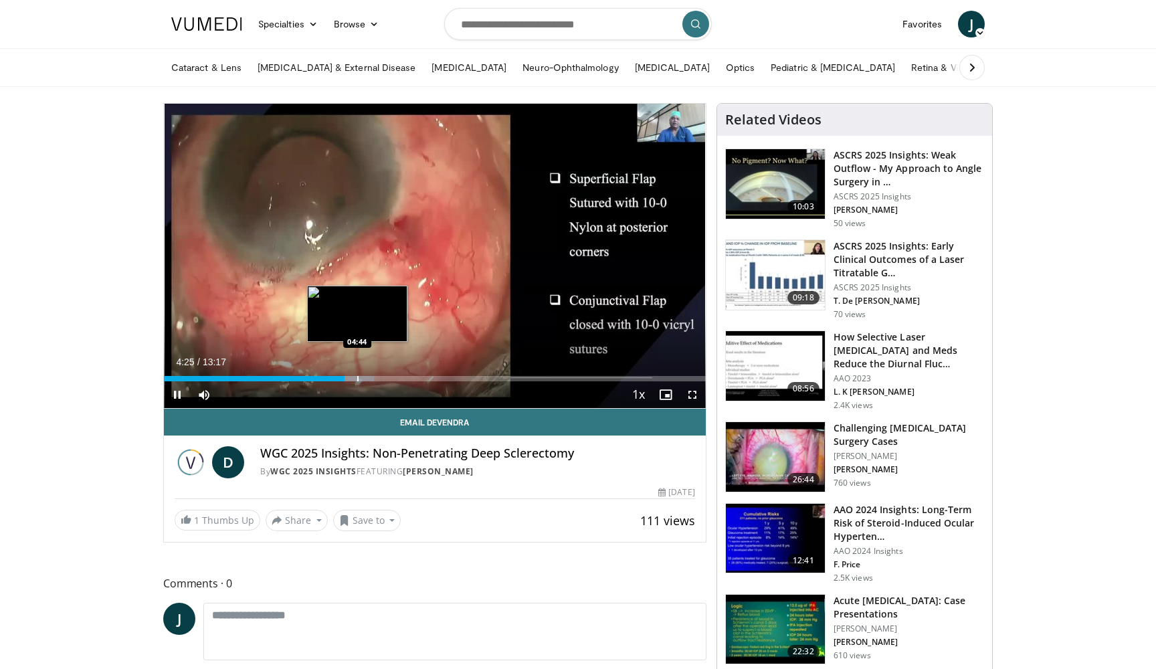 This screenshot has height=669, width=1156. What do you see at coordinates (850, 315) in the screenshot?
I see `p: 70 views` at bounding box center [850, 315].